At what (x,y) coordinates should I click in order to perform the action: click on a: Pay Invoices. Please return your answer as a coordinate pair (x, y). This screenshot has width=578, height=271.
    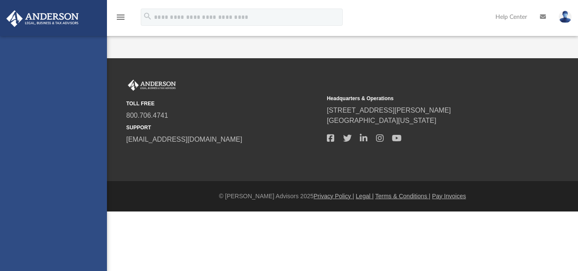
    Looking at the image, I should click on (449, 196).